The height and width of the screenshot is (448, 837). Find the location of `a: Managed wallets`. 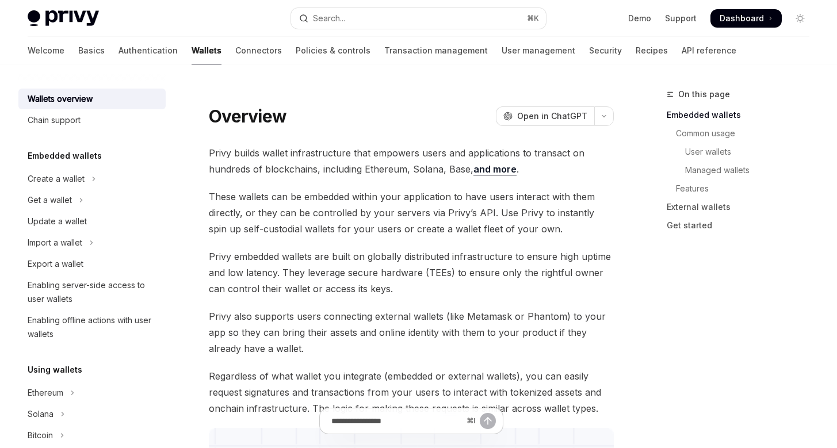

a: Managed wallets is located at coordinates (743, 170).